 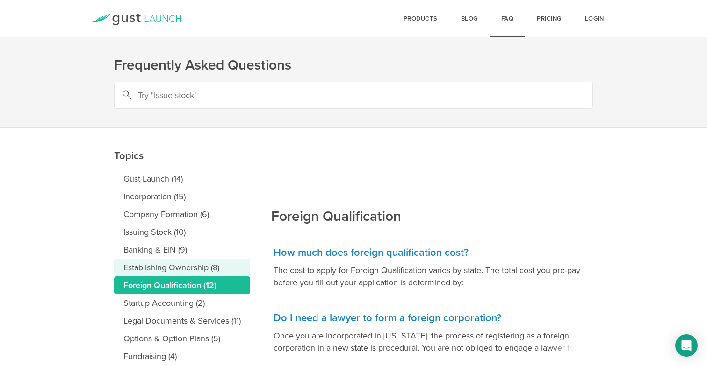 What do you see at coordinates (433, 270) in the screenshot?
I see `a: How much does foreign qualification cost? The cost to apply for Foreign Qualification varies by s...` at bounding box center [433, 270].